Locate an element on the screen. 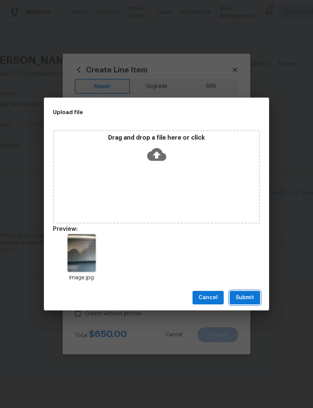 The height and width of the screenshot is (408, 313). button: Submit is located at coordinates (245, 297).